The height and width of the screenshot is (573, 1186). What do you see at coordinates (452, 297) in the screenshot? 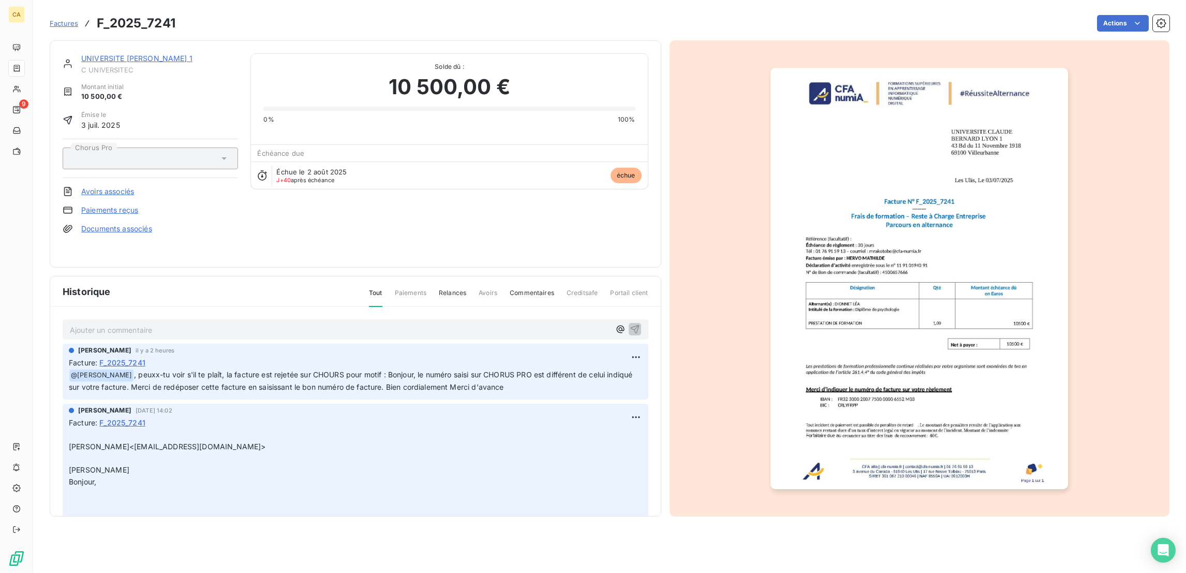
I see `span: Relances` at bounding box center [452, 297].